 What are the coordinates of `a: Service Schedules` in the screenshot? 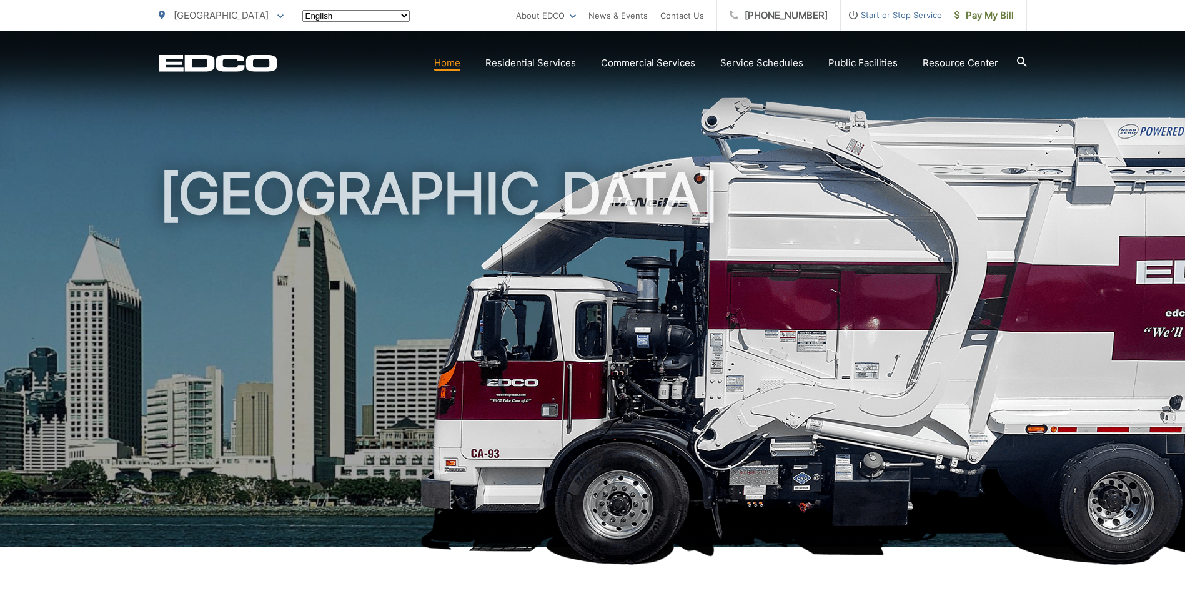 It's located at (762, 63).